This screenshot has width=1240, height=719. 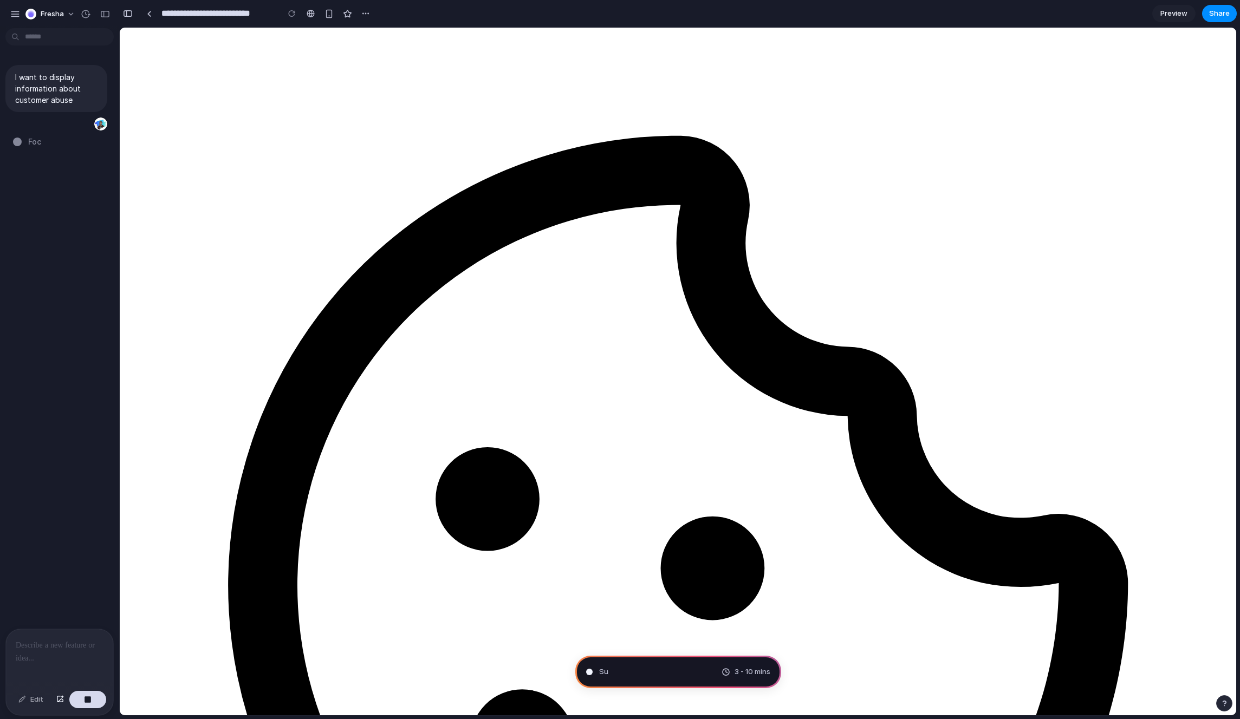 I want to click on button: Fresha, so click(x=51, y=14).